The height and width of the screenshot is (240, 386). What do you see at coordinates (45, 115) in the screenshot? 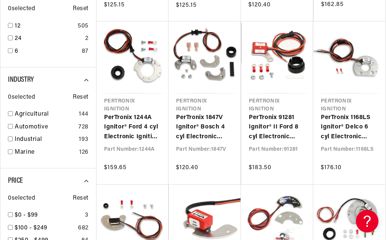
I see `a: Agricultural` at bounding box center [45, 115].